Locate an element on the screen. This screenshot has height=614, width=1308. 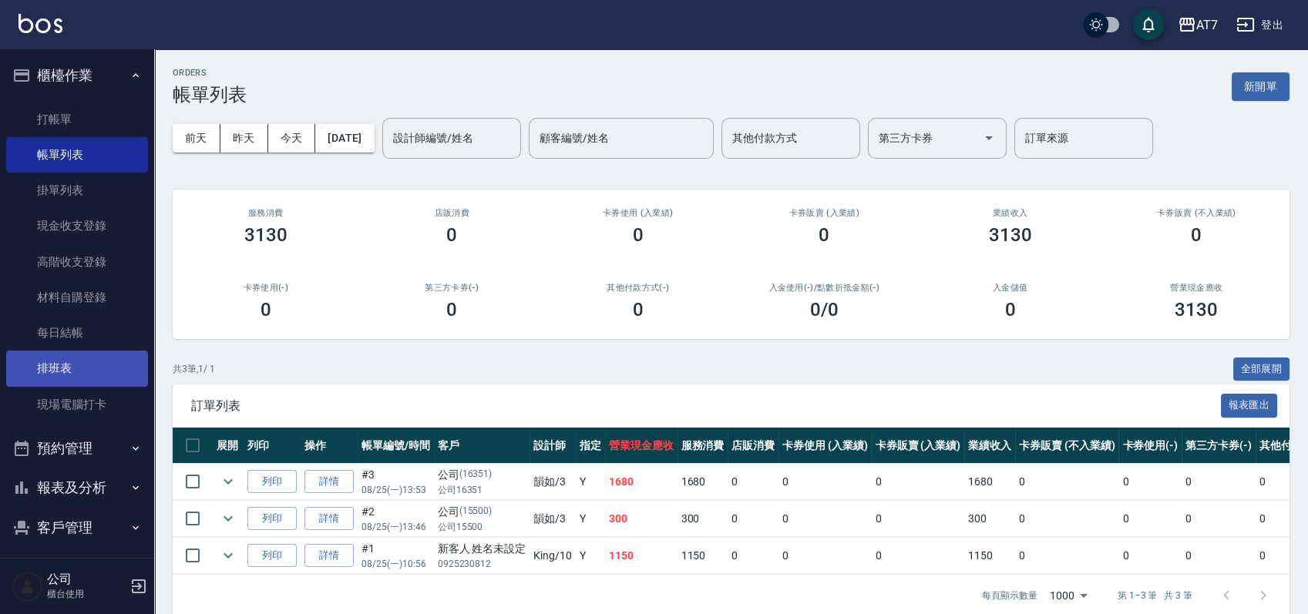
th: 卡券使用(-) is located at coordinates (1150, 446).